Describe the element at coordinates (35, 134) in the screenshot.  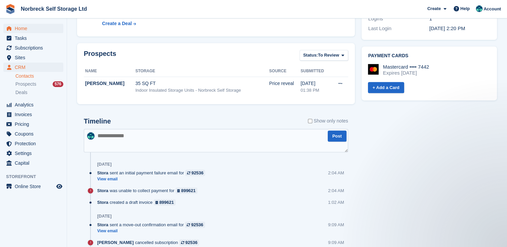
I see `span: Coupons` at that location.